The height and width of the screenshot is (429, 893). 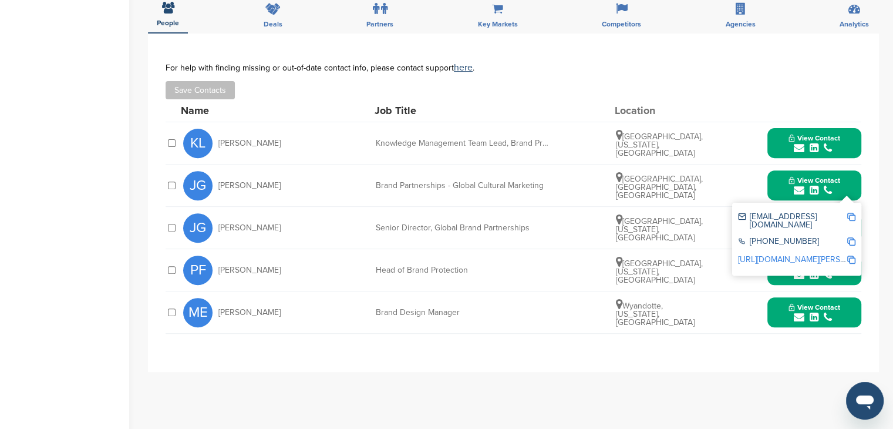 What do you see at coordinates (200, 90) in the screenshot?
I see `button: Save Contacts` at bounding box center [200, 90].